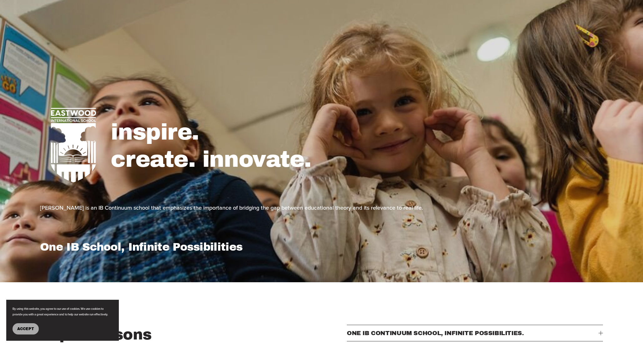  I want to click on p: By using this website, you agree to our use of cookies. We use cookies to provide you with a grea..., so click(63, 311).